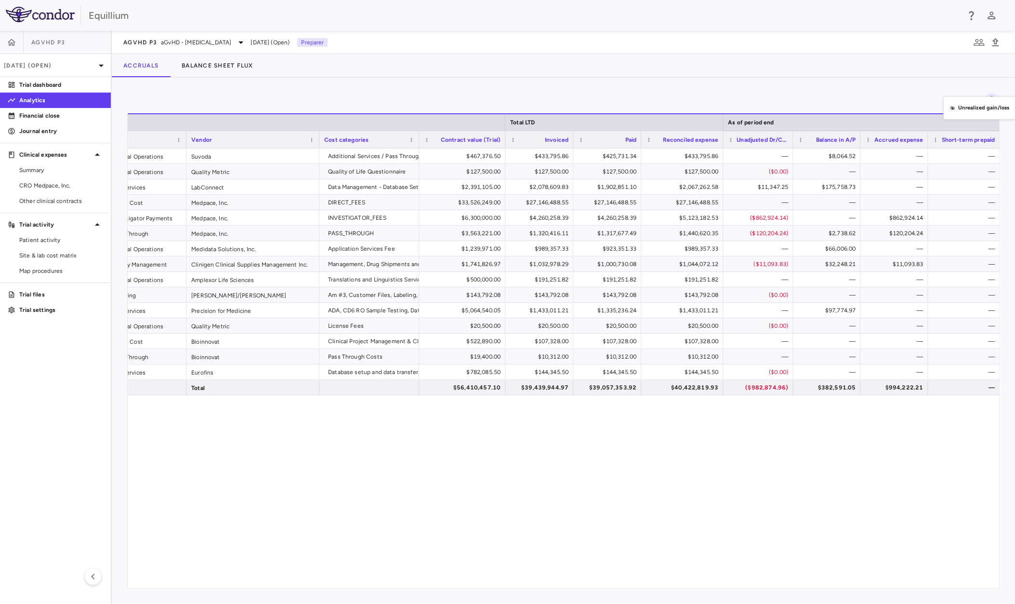 The image size is (1015, 604). What do you see at coordinates (464, 341) in the screenshot?
I see `div: $522,890.00` at bounding box center [464, 341].